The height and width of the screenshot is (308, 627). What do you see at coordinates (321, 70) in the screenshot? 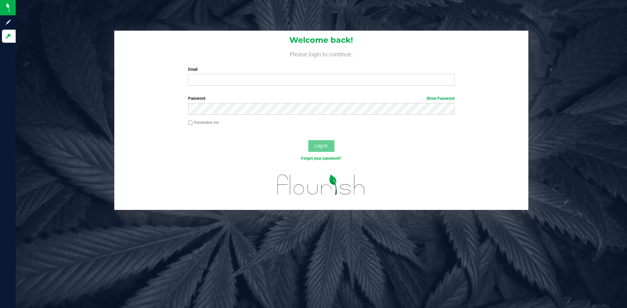
I see `label: Email` at bounding box center [321, 70].